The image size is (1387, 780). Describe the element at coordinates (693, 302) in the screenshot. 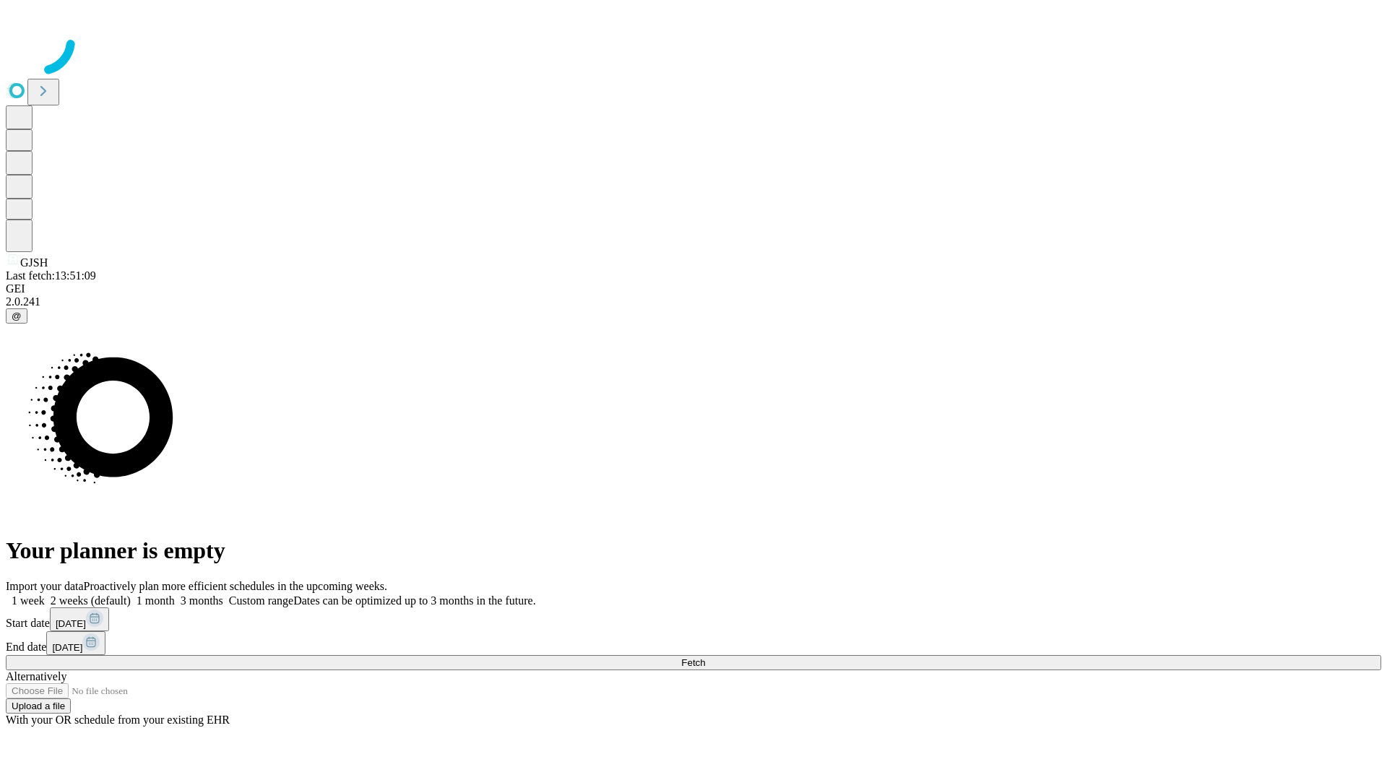

I see `div: 2.0.241` at that location.